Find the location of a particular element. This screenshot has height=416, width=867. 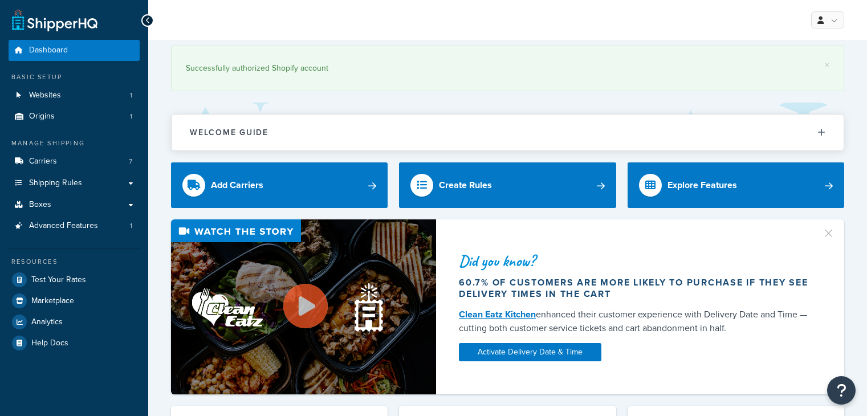

a: Dashboard is located at coordinates (74, 50).